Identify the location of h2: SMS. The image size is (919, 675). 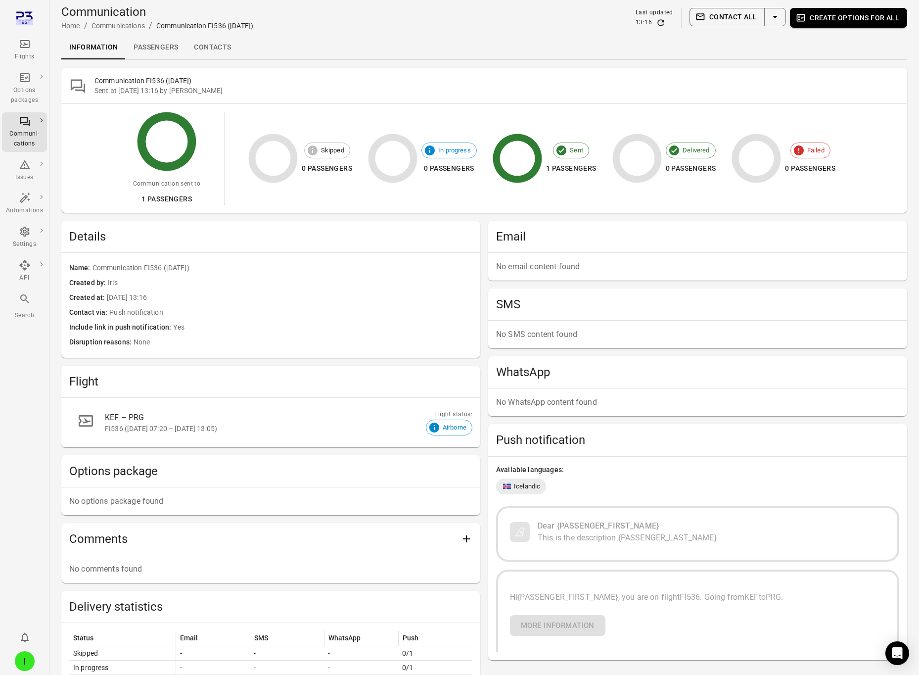
(697, 304).